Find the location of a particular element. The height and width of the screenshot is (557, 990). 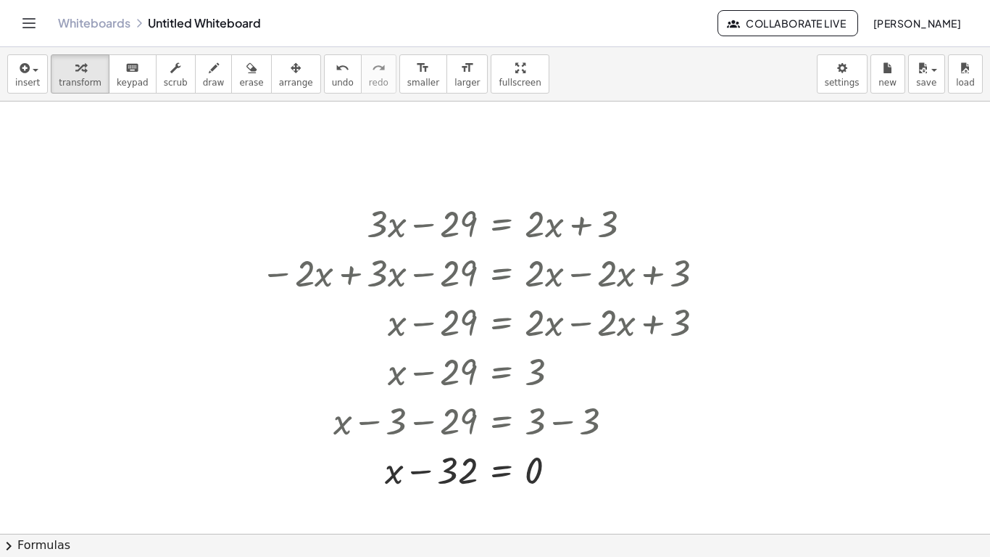

span: scrub is located at coordinates (175, 83).